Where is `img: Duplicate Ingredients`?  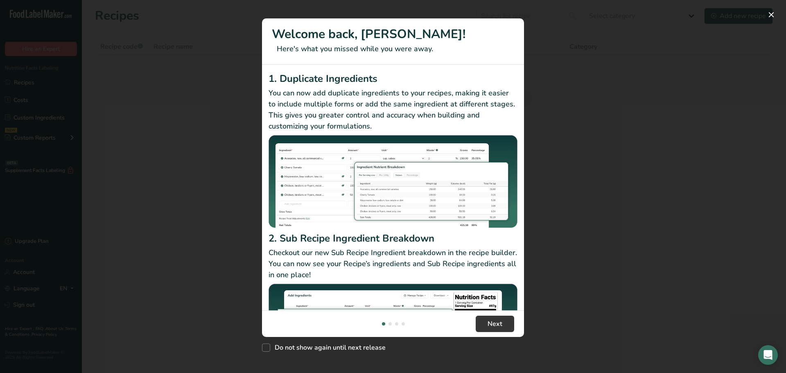 img: Duplicate Ingredients is located at coordinates (393, 181).